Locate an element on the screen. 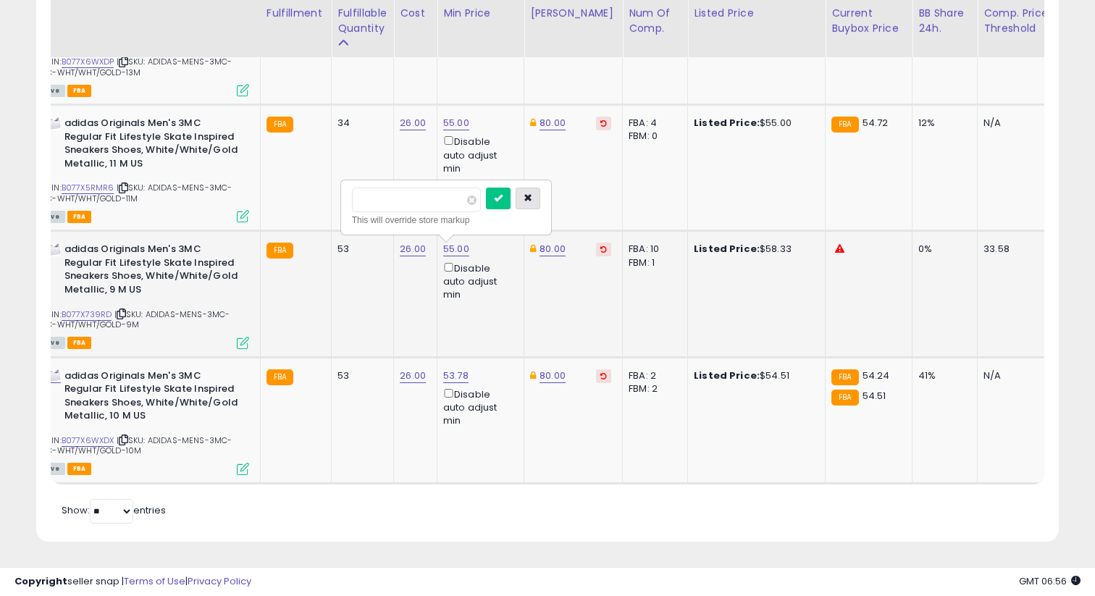 The width and height of the screenshot is (1095, 596). div: This will override store markup is located at coordinates (446, 220).